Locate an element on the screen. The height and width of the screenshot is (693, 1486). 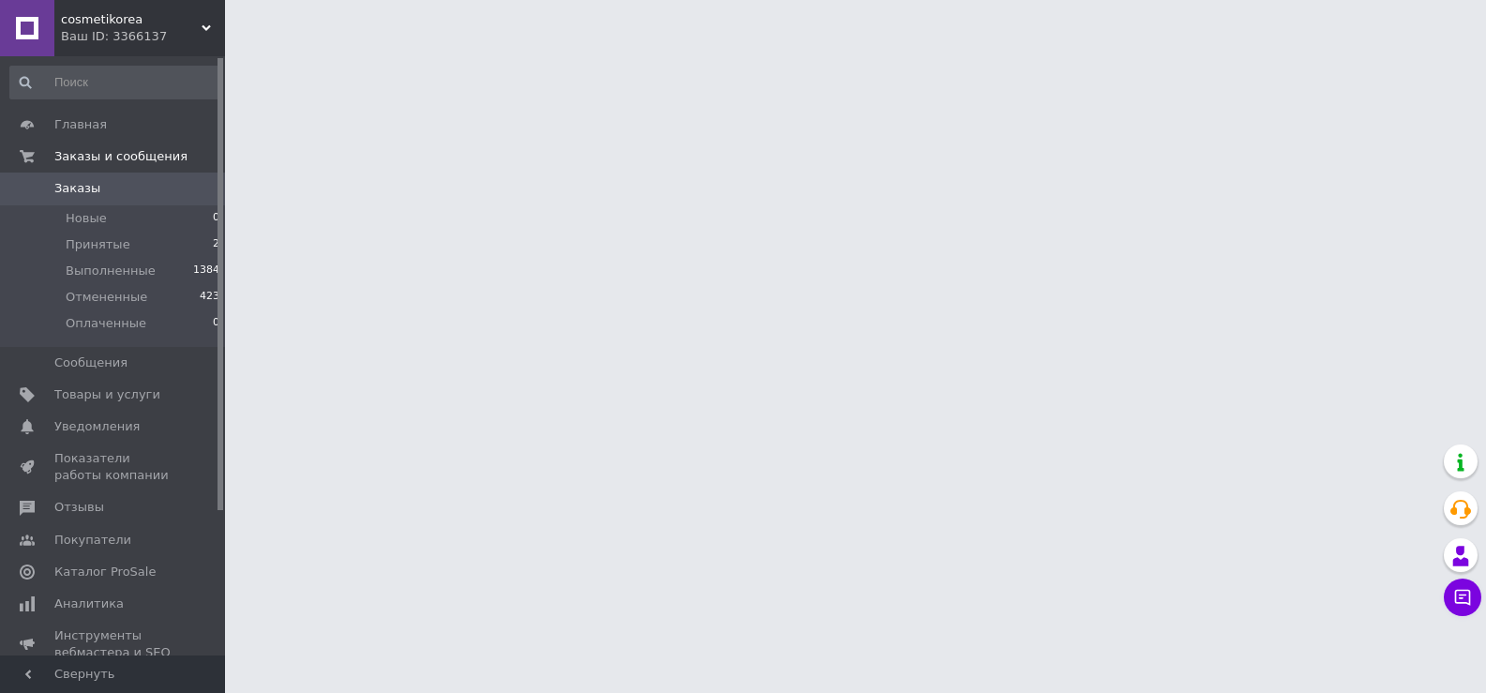
span: Показатели работы компании is located at coordinates (113, 467).